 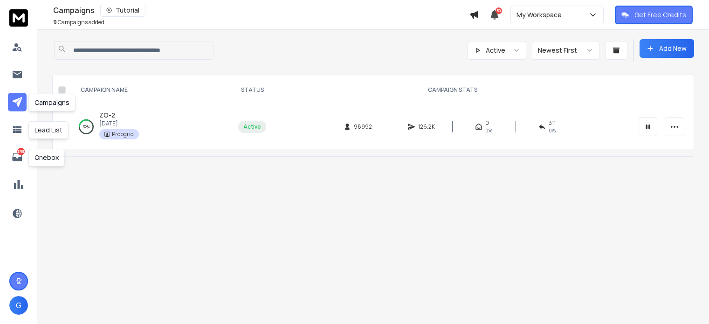 I want to click on span: 126.2K, so click(x=426, y=127).